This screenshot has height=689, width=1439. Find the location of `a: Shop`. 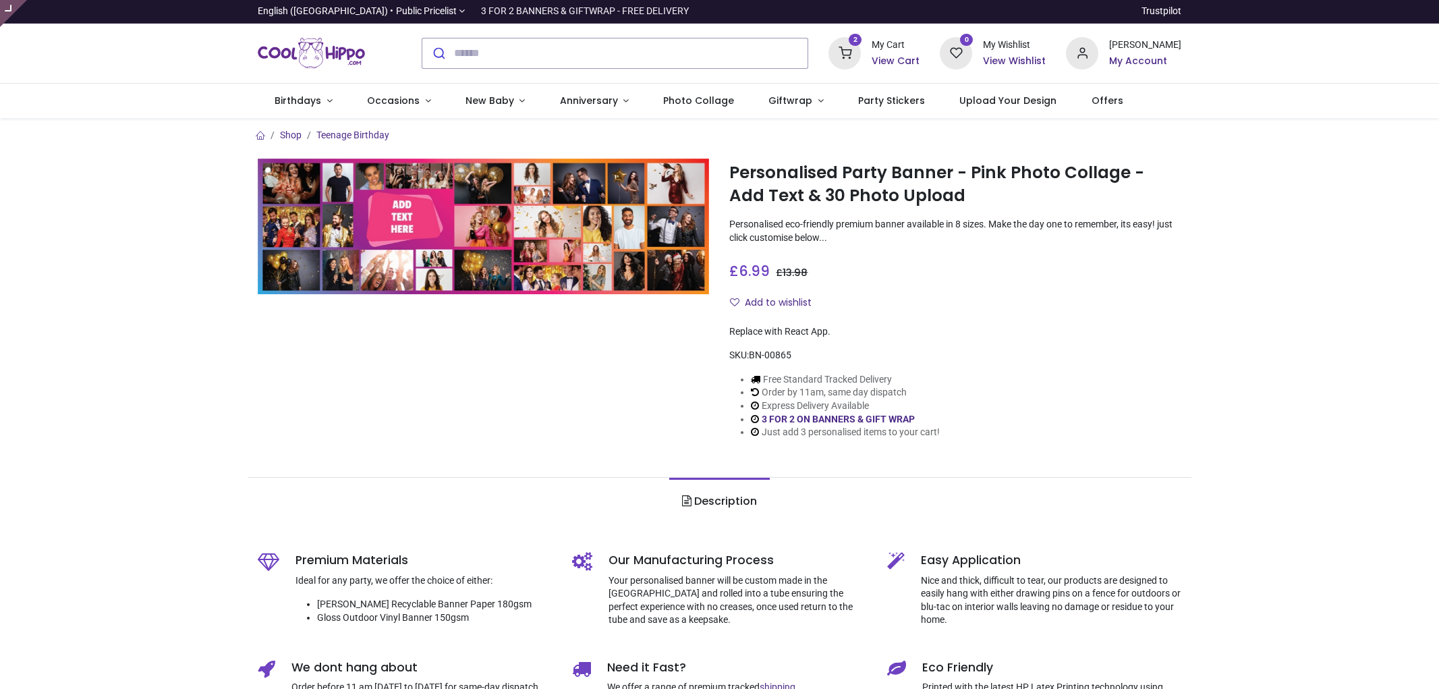

a: Shop is located at coordinates (291, 135).